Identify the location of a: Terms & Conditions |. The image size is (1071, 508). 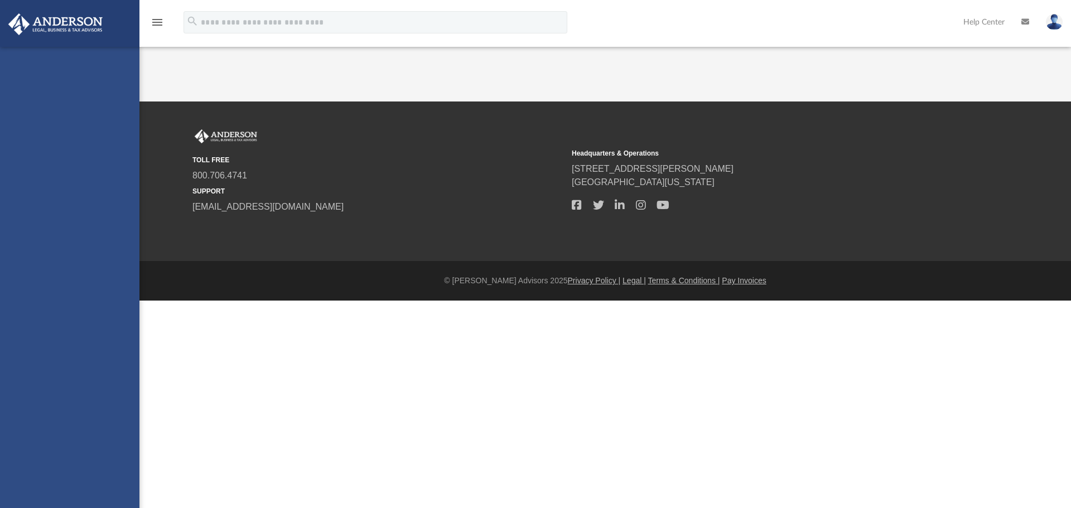
(684, 281).